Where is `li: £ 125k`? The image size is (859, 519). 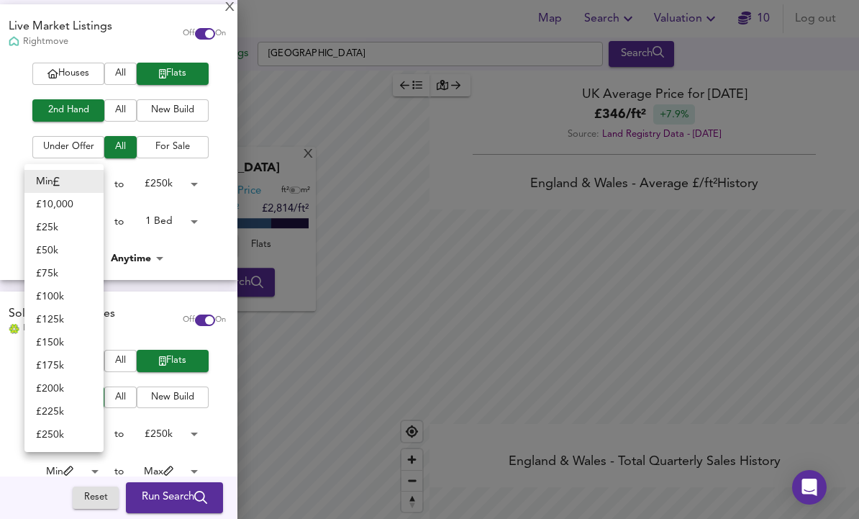 li: £ 125k is located at coordinates (64, 319).